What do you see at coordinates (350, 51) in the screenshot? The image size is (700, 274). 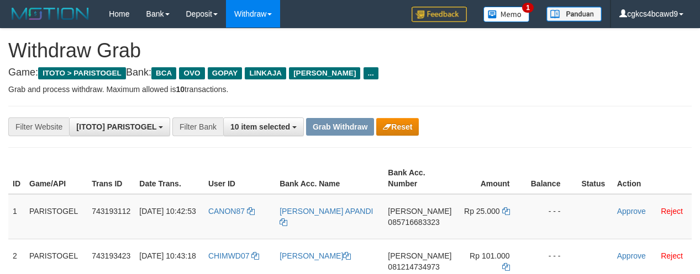 I see `h1: Withdraw Grab` at bounding box center [350, 51].